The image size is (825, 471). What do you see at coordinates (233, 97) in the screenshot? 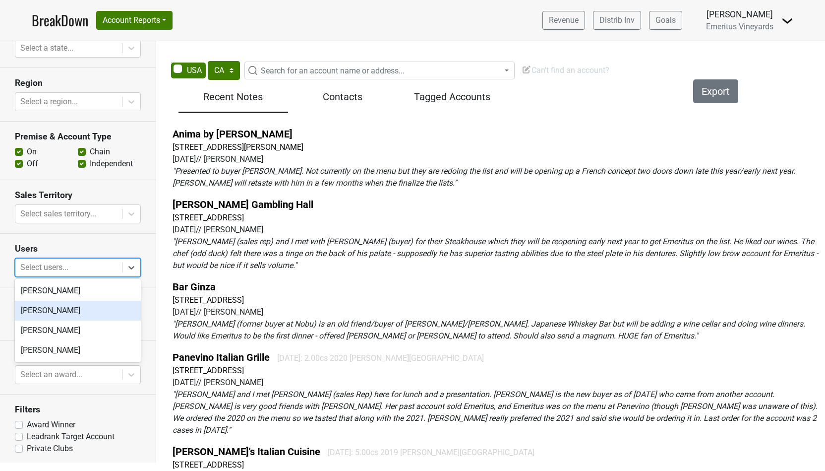
I see `h5: Recent Notes` at bounding box center [233, 97].